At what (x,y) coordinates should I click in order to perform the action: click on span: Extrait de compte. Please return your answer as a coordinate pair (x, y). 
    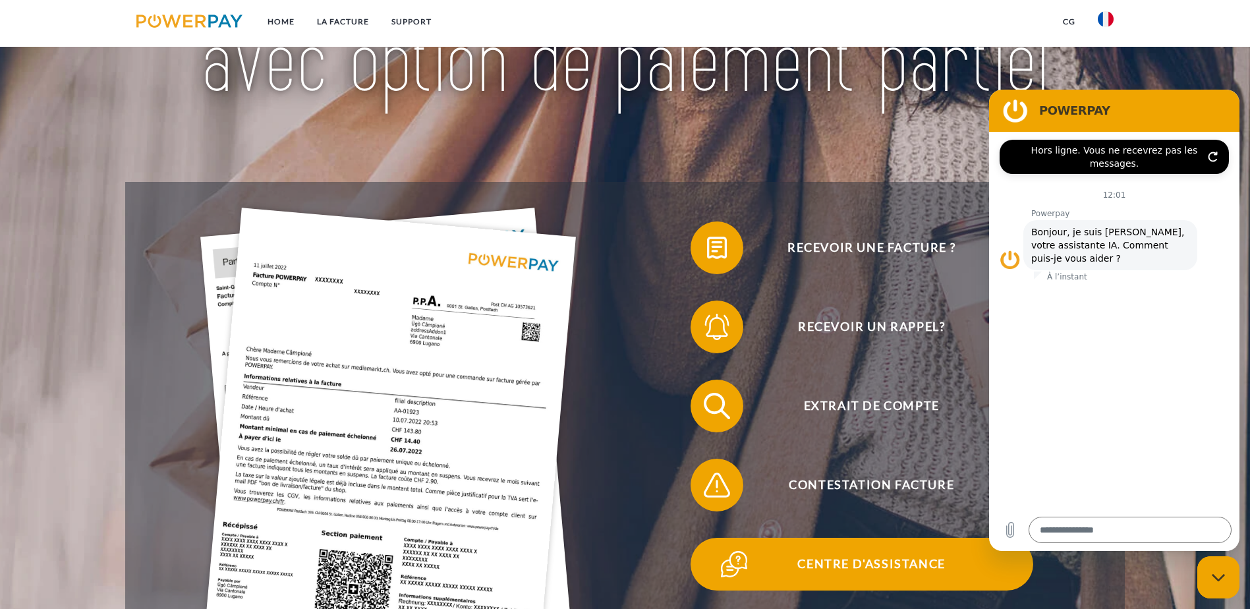
    Looking at the image, I should click on (871, 406).